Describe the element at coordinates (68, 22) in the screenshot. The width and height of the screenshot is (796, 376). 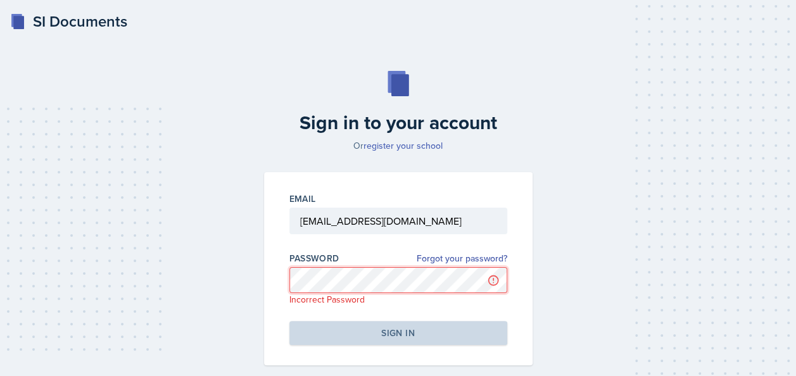
I see `div: SI Documents` at that location.